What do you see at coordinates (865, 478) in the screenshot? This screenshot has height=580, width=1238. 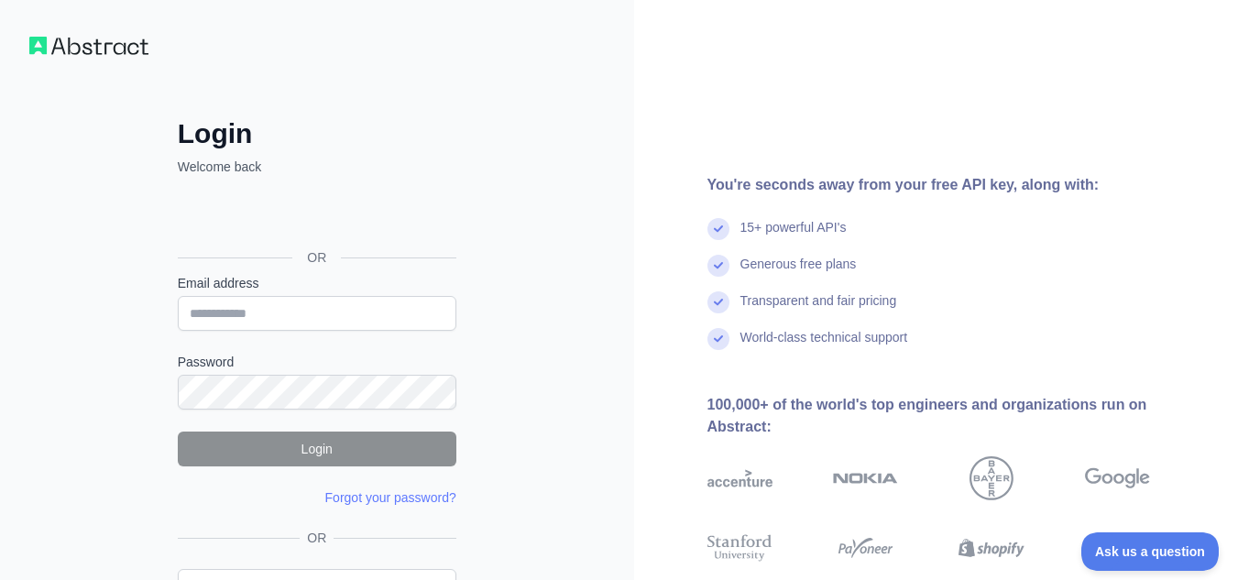 I see `img: nokia` at bounding box center [865, 478].